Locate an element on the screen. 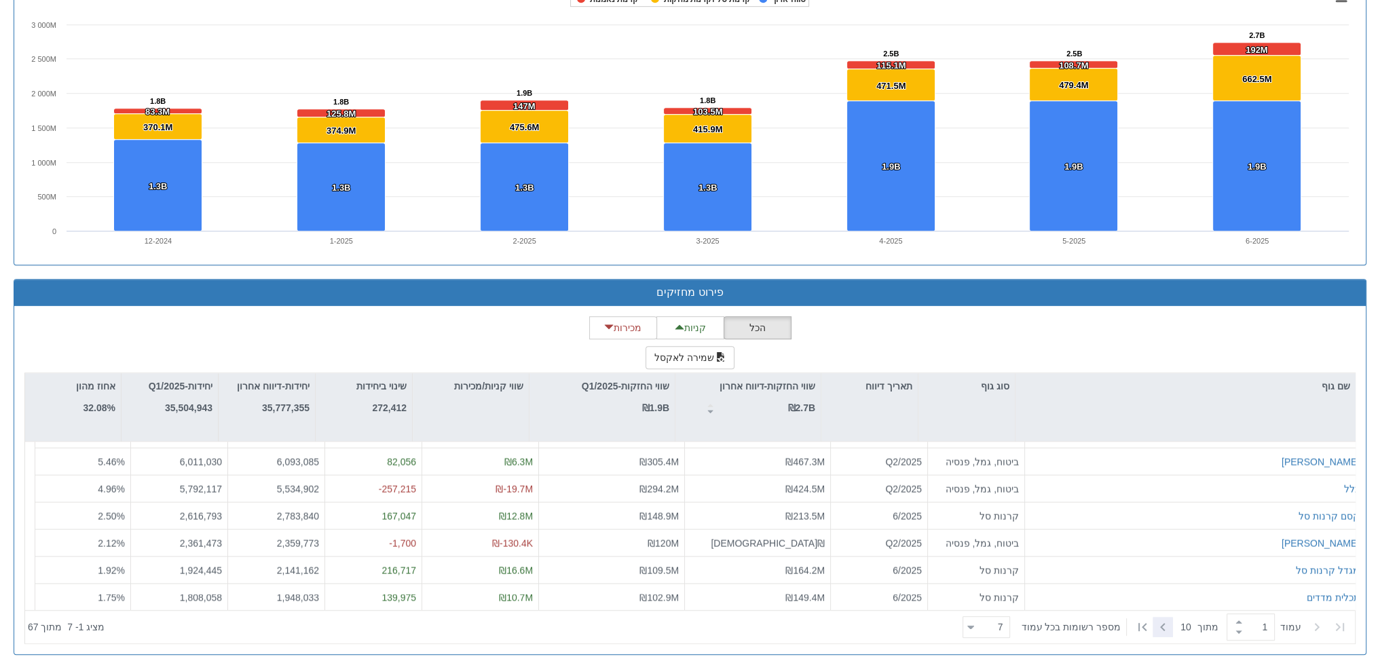 The width and height of the screenshot is (1380, 667). span: ₪164.2M is located at coordinates (805, 570).